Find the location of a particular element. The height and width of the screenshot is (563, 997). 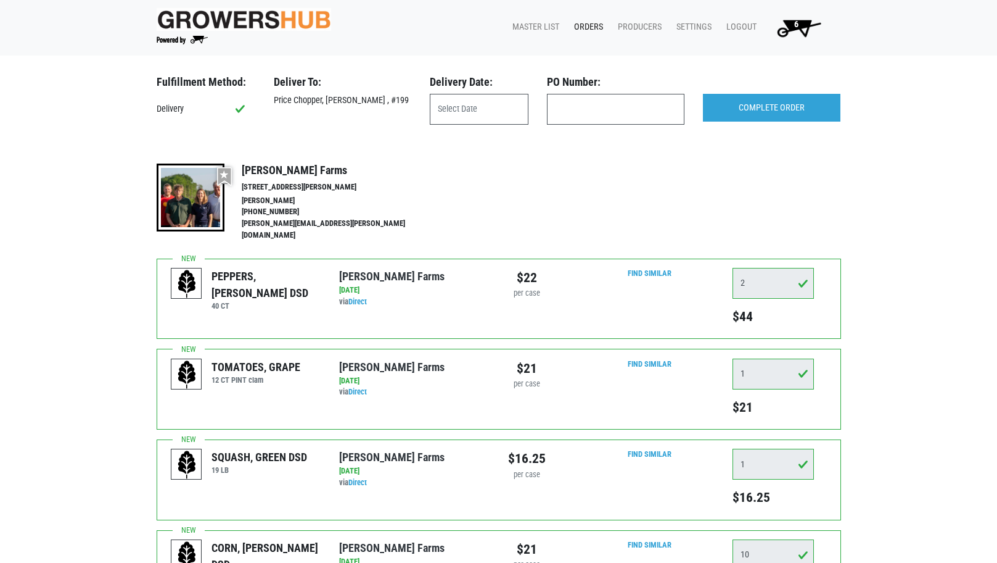

a: Orders is located at coordinates (586, 27).